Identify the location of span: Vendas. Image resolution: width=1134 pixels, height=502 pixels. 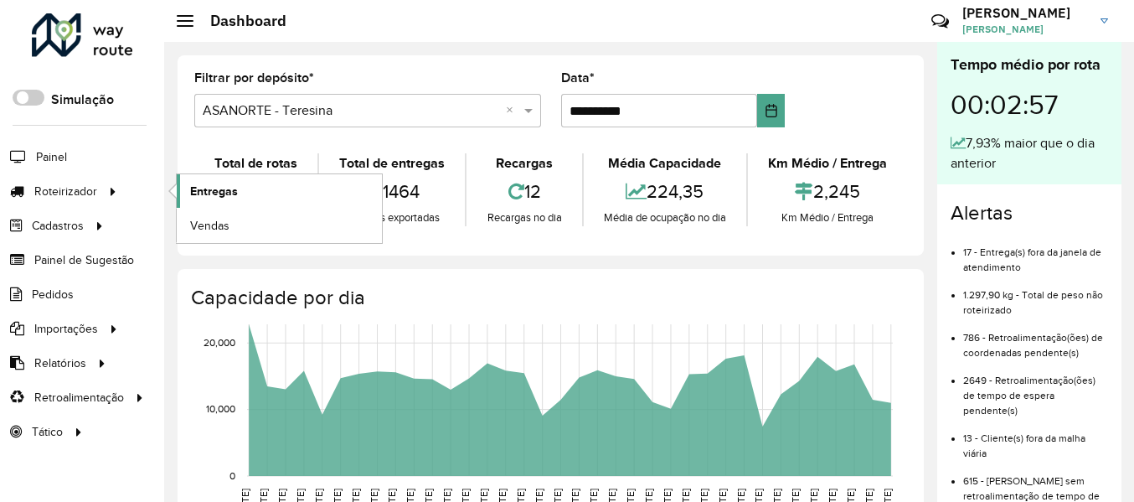
(209, 225).